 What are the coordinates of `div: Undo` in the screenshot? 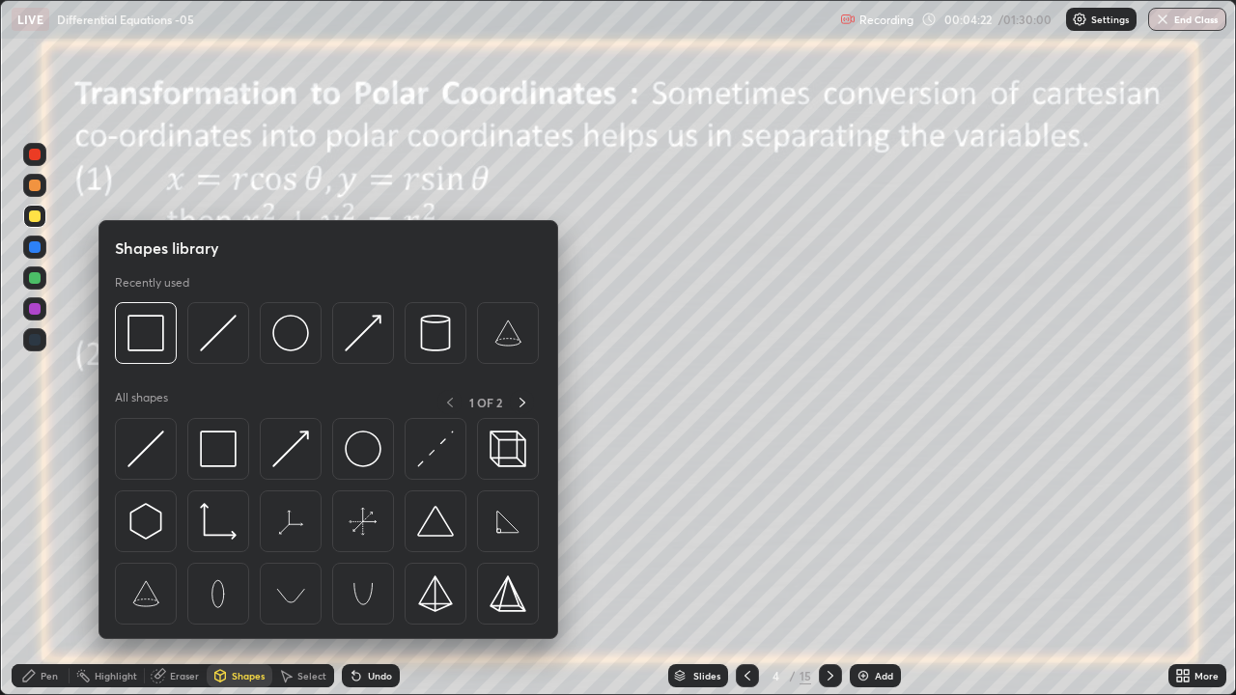 It's located at (379, 676).